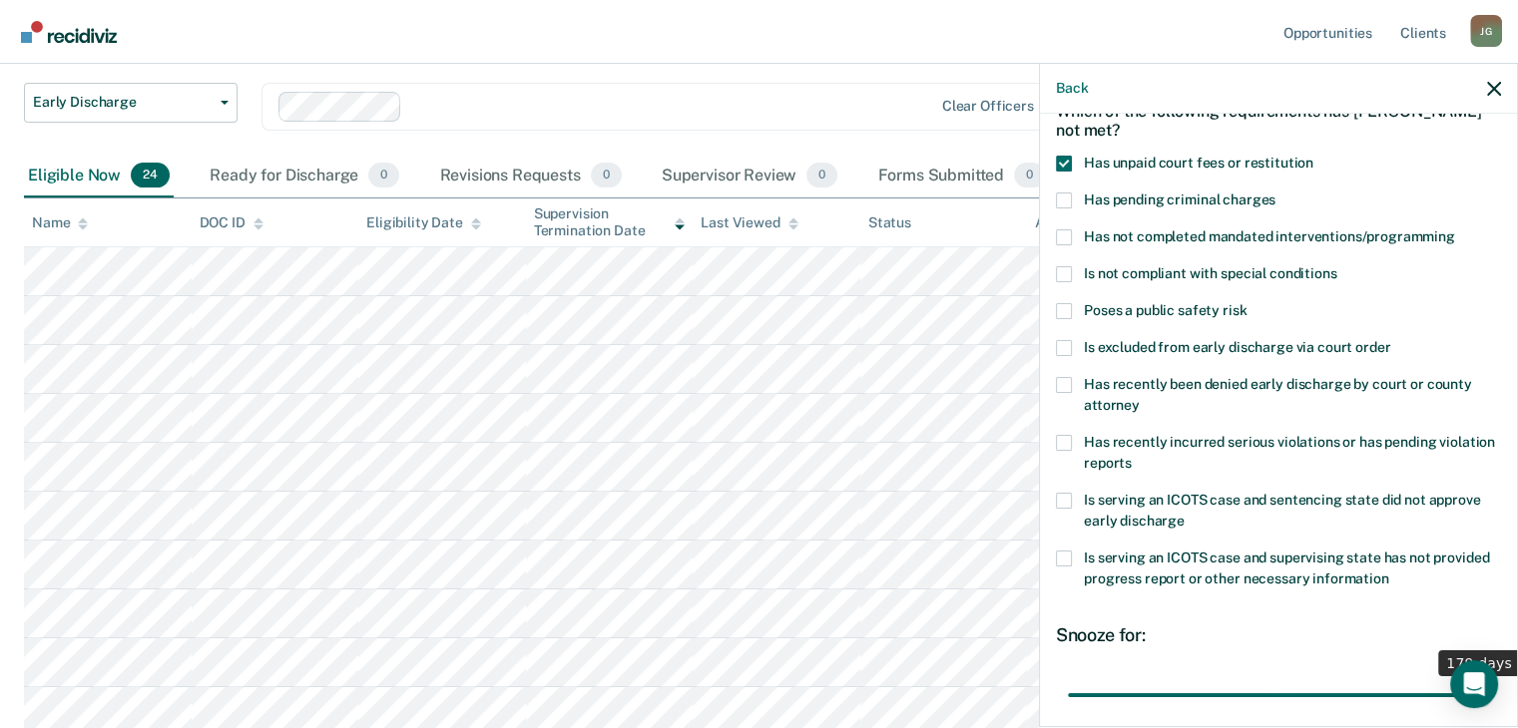 This screenshot has width=1518, height=728. Describe the element at coordinates (1281, 510) in the screenshot. I see `span: Is serving an ICOTS case and sentencing state did not approve early discharge` at that location.